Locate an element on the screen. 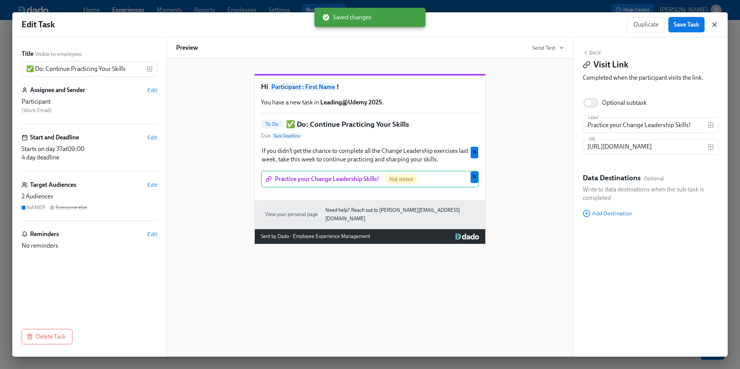  span: Optional is located at coordinates (654, 179).